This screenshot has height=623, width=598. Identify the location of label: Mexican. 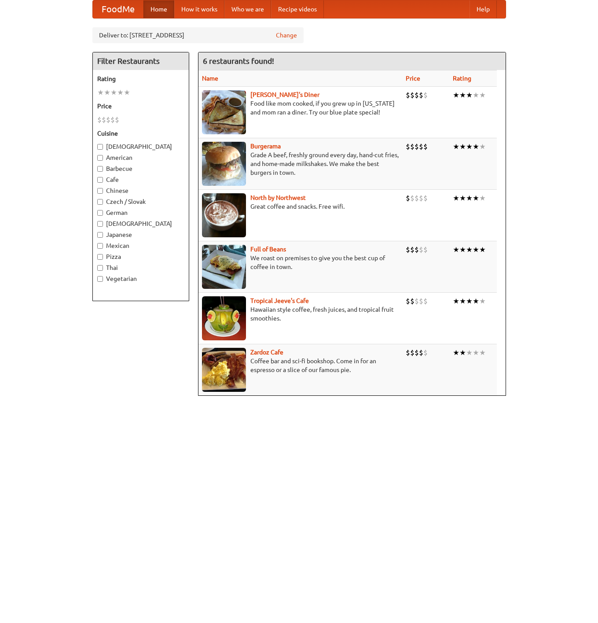
(141, 246).